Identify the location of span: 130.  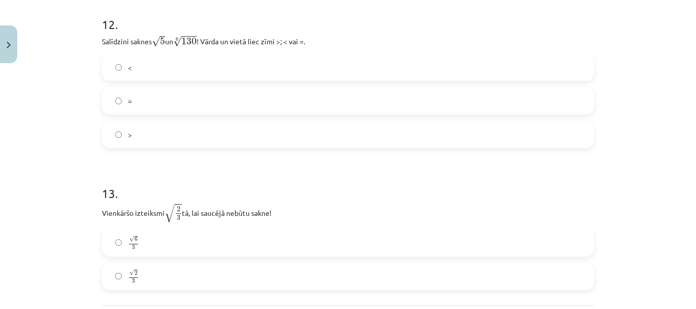
(189, 41).